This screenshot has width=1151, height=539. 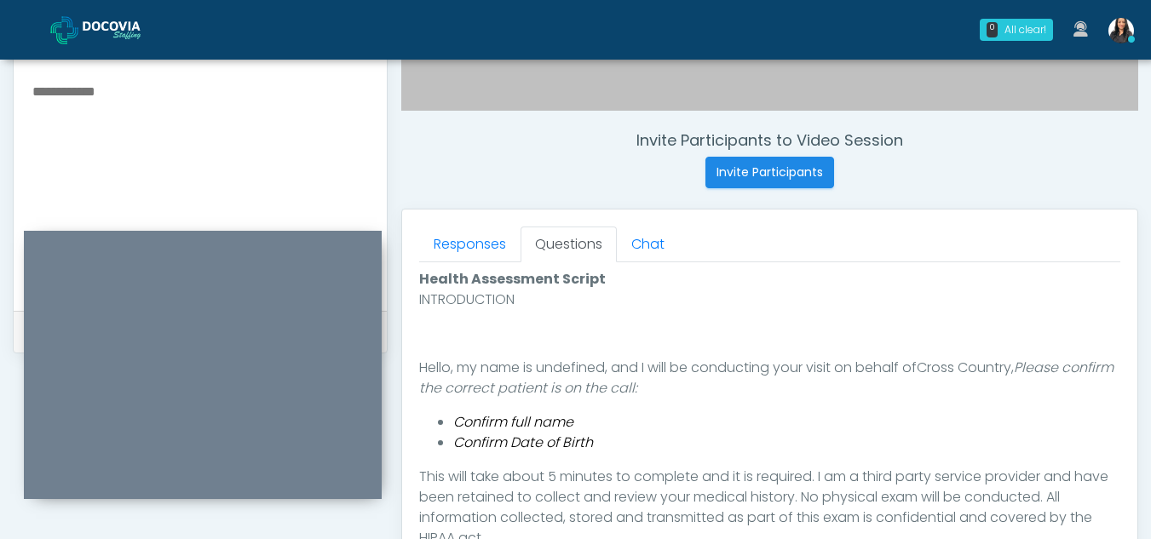 What do you see at coordinates (647, 244) in the screenshot?
I see `a: Chat` at bounding box center [647, 244].